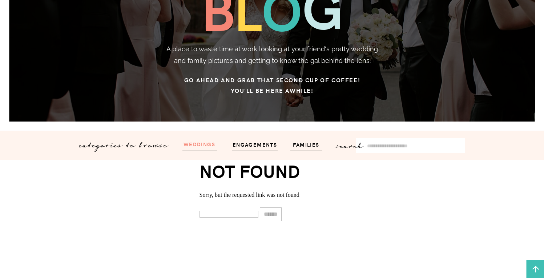 The width and height of the screenshot is (544, 278). I want to click on p: search, so click(353, 143).